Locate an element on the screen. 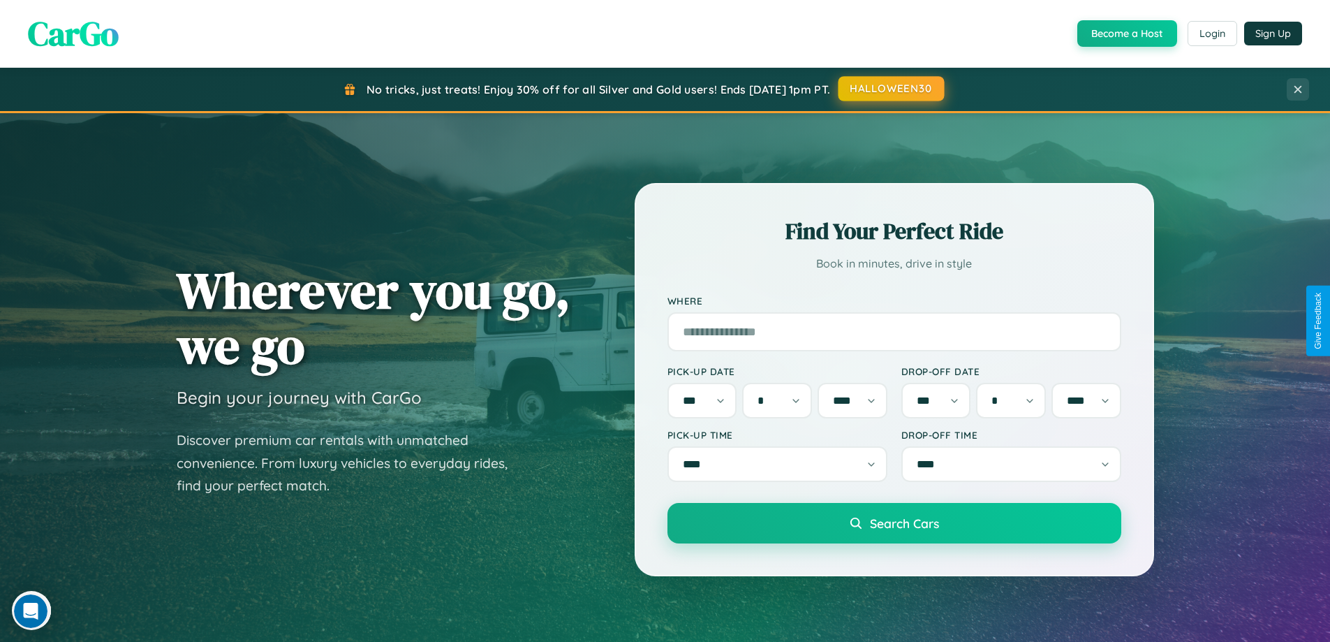  button: Sign Up is located at coordinates (1273, 34).